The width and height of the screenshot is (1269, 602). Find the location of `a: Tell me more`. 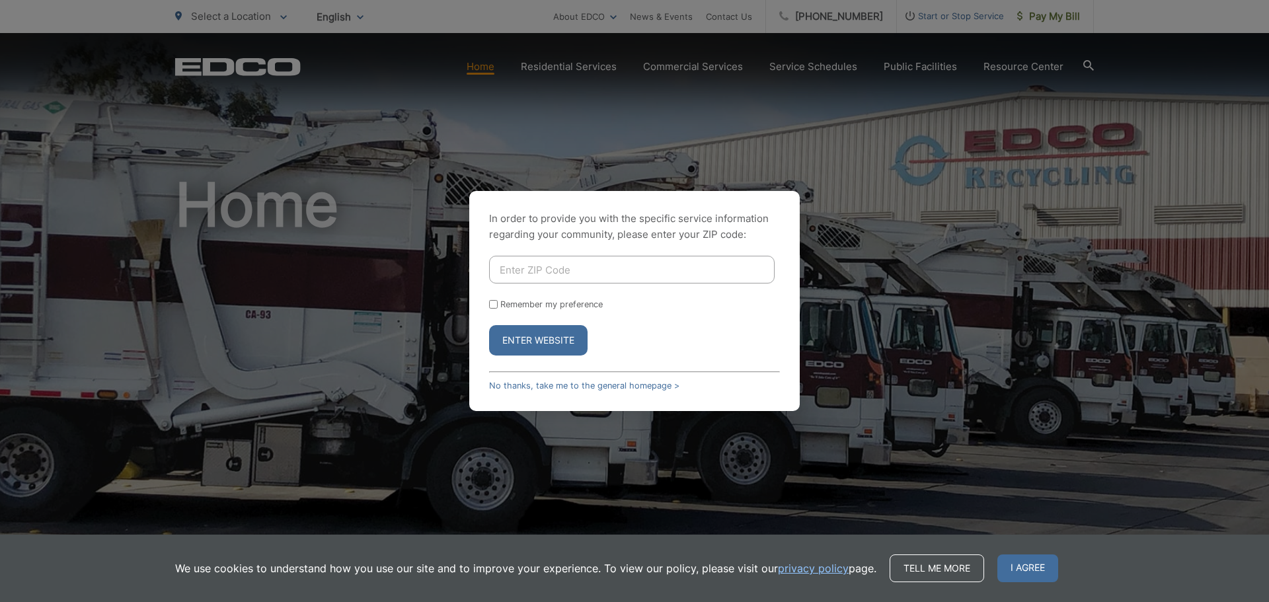

a: Tell me more is located at coordinates (937, 569).